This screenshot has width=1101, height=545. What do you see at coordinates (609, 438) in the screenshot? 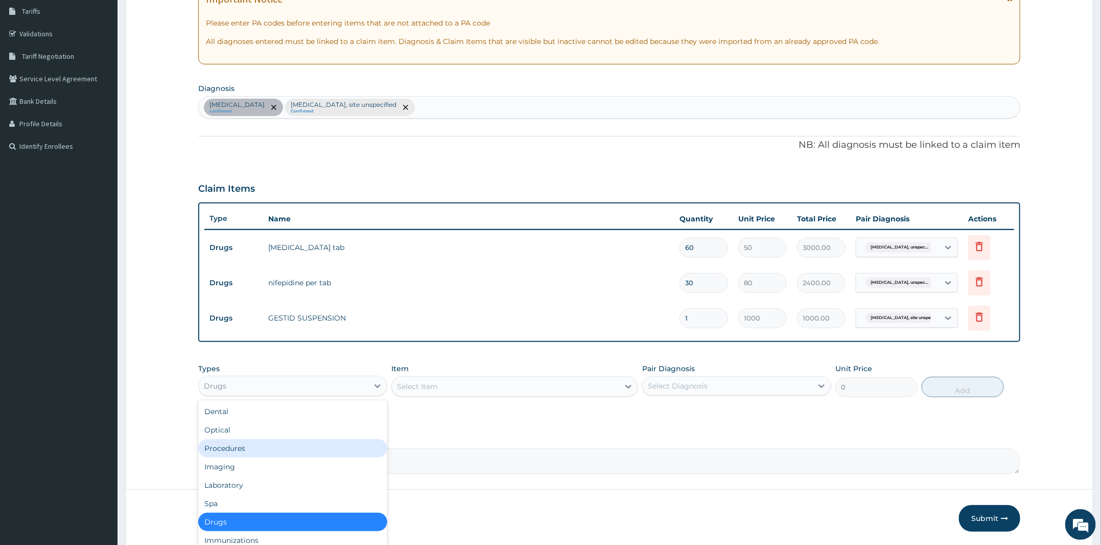
I see `label: Comment` at bounding box center [609, 438].